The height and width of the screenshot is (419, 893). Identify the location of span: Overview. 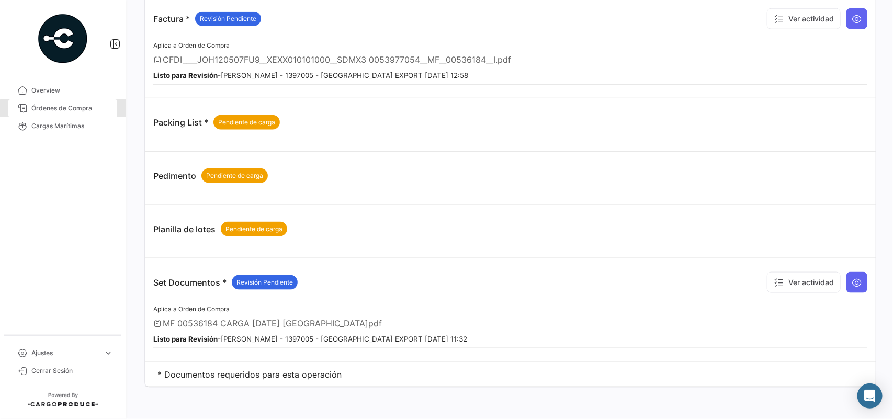
(72, 90).